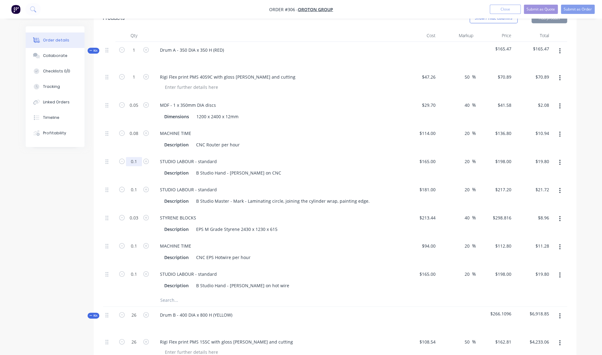 Image resolution: width=602 pixels, height=355 pixels. What do you see at coordinates (533, 313) in the screenshot?
I see `span: $6,918.85` at bounding box center [533, 313].